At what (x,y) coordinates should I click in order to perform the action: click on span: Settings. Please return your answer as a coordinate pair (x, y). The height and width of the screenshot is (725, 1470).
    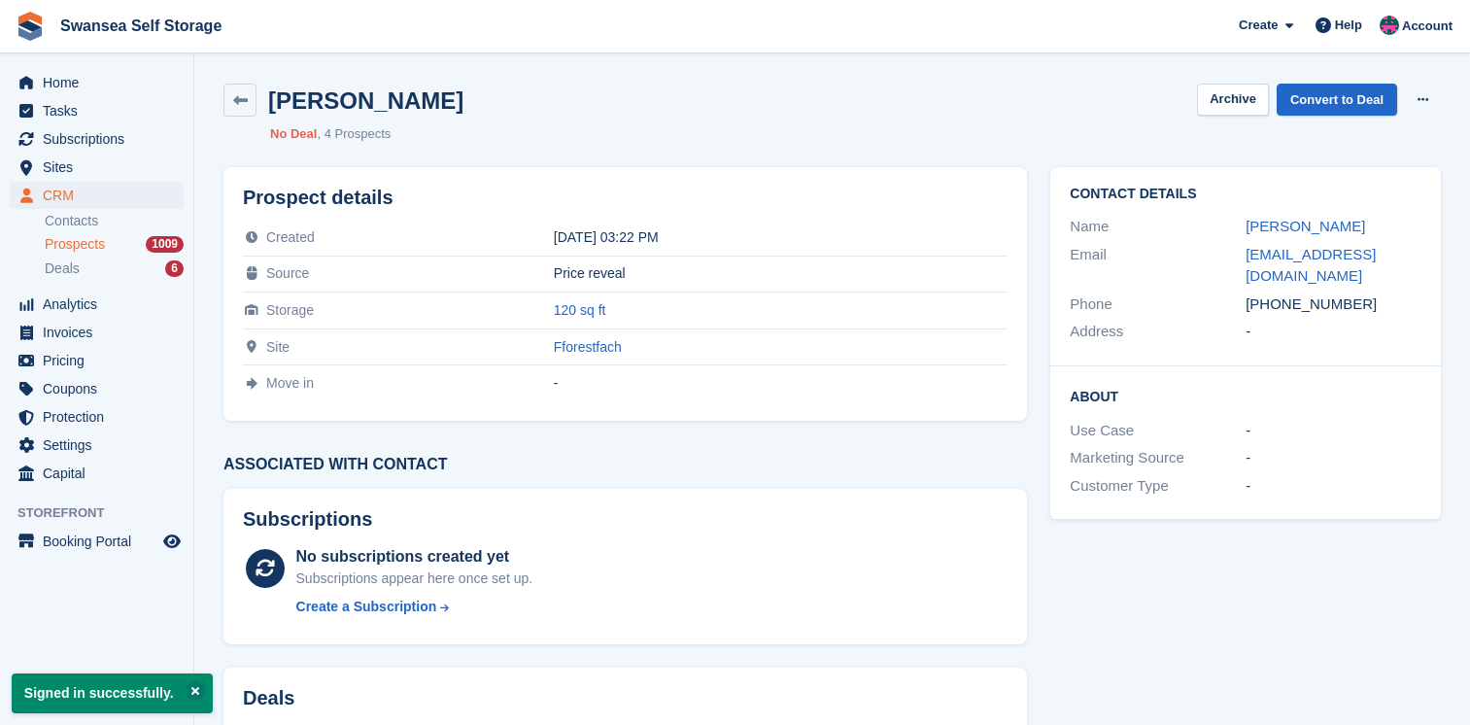
    Looking at the image, I should click on (101, 445).